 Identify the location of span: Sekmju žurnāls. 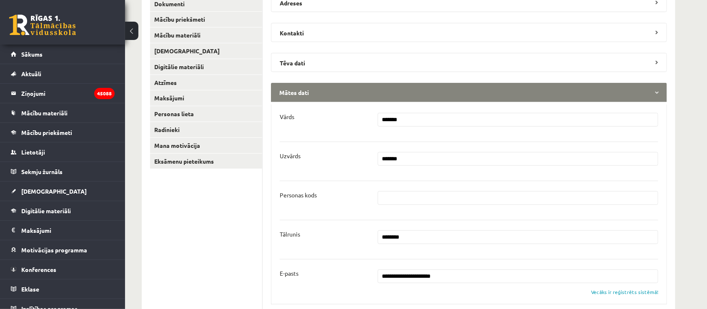
(42, 172).